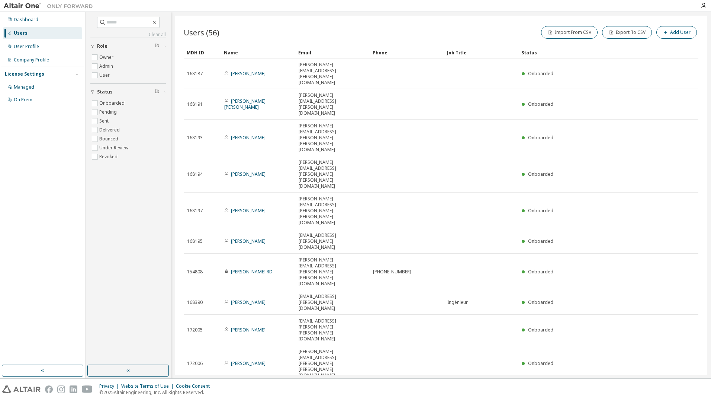 Image resolution: width=711 pixels, height=400 pixels. I want to click on div: Status, so click(591, 52).